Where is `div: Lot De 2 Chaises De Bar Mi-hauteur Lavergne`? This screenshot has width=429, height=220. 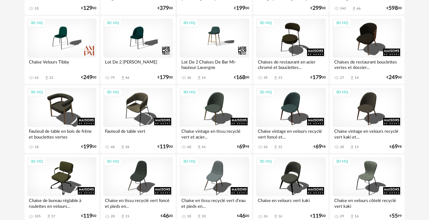 div: Lot De 2 Chaises De Bar Mi-hauteur Lavergne is located at coordinates (214, 64).